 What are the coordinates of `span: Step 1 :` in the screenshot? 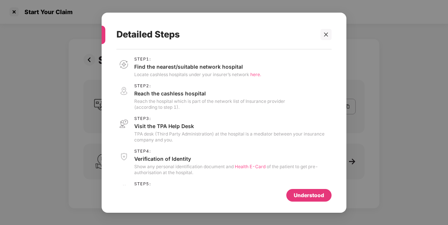 It's located at (198, 59).